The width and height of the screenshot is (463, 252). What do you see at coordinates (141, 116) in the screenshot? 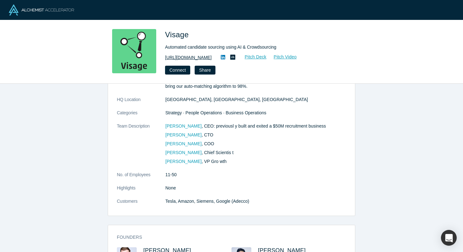
I see `dt: Categories` at bounding box center [141, 116].